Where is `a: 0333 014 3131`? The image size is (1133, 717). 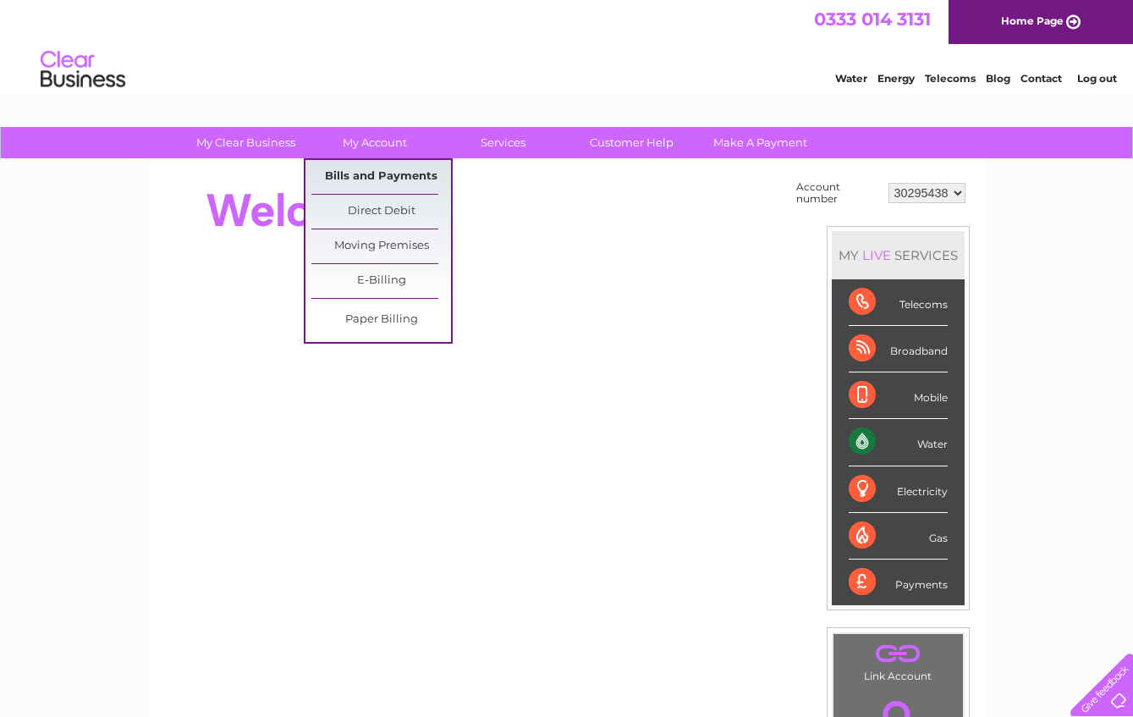
a: 0333 014 3131 is located at coordinates (873, 19).